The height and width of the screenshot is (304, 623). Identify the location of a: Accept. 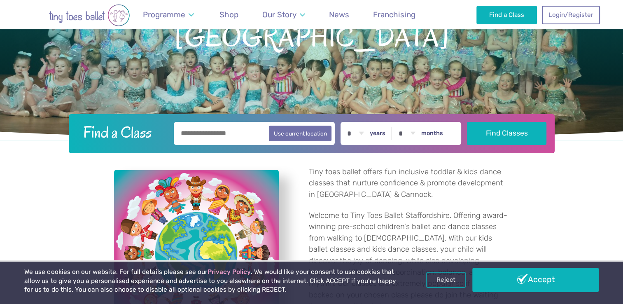
(536, 280).